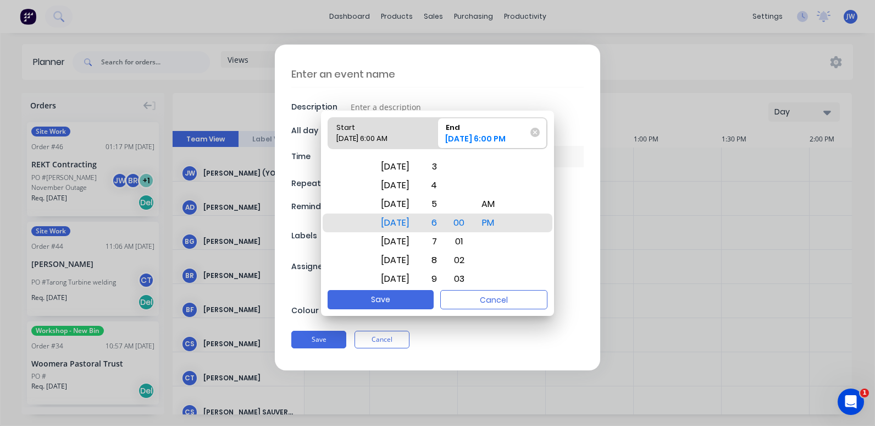  I want to click on div: Start, so click(378, 125).